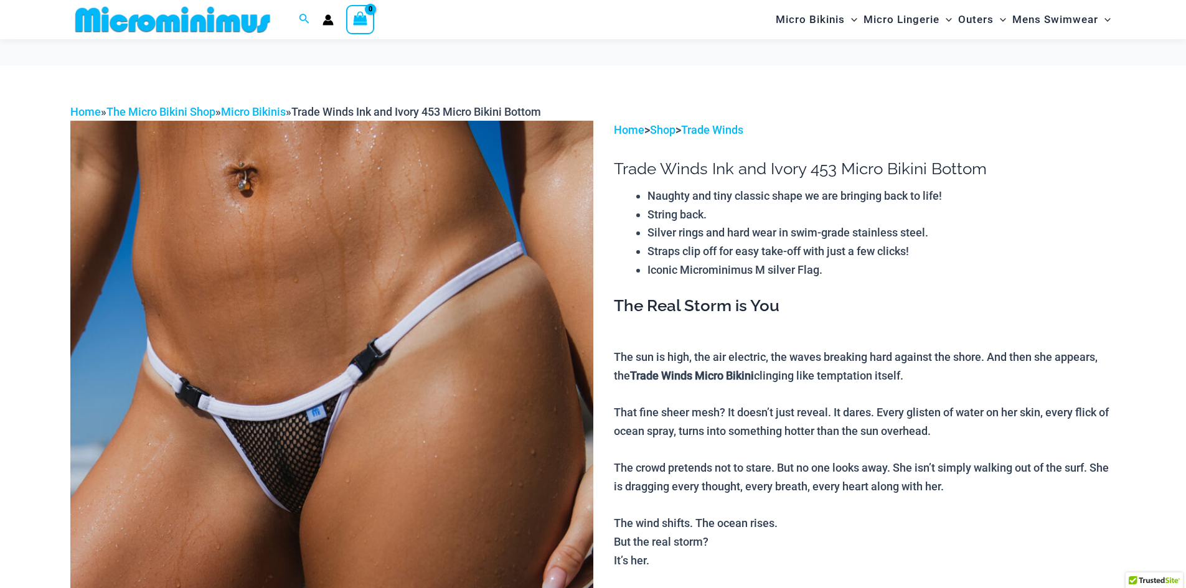 This screenshot has width=1186, height=588. I want to click on a: Shop, so click(662, 129).